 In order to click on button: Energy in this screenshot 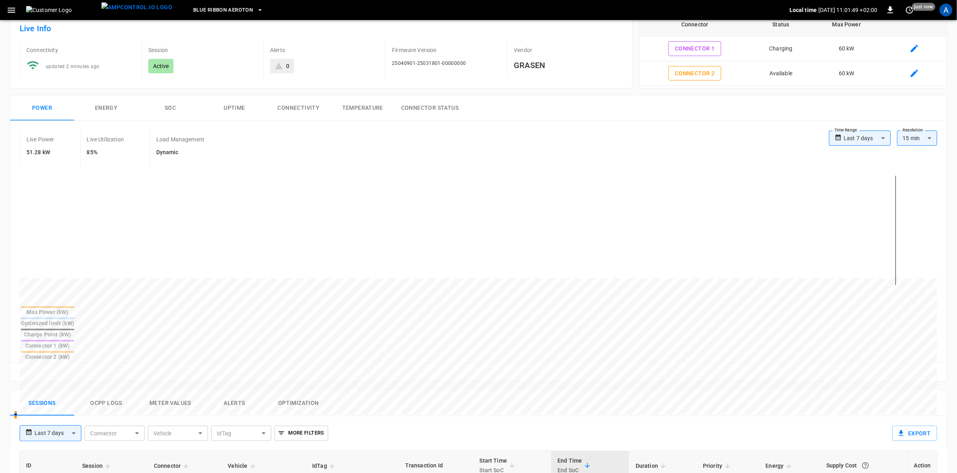, I will do `click(106, 108)`.